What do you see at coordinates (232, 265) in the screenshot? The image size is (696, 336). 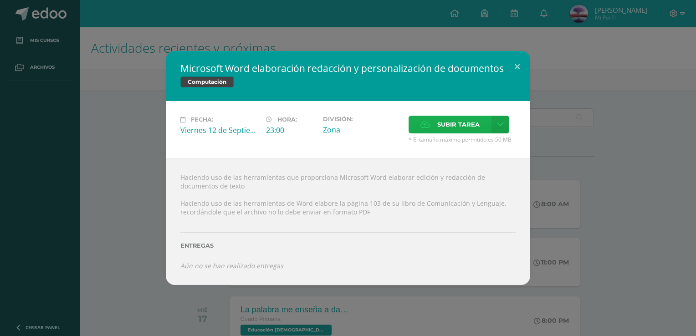 I see `i: Aún no se han realizado entregas` at bounding box center [232, 265].